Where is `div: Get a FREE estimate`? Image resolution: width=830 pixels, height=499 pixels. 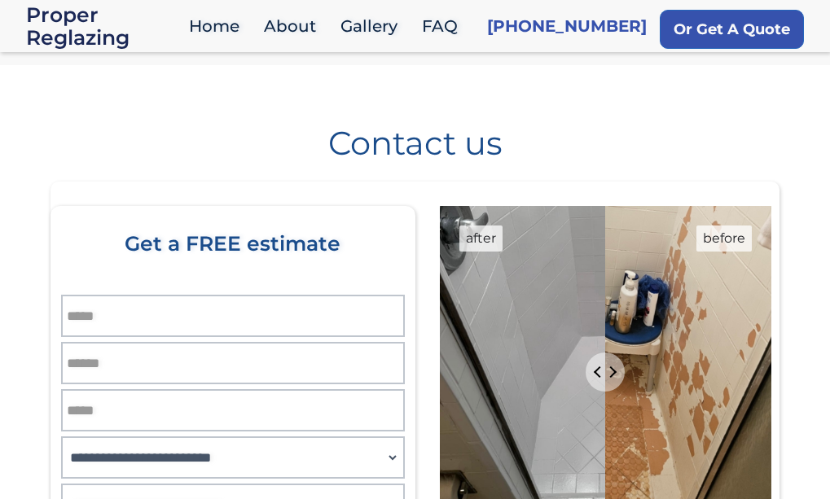
div: Get a FREE estimate is located at coordinates (233, 266).